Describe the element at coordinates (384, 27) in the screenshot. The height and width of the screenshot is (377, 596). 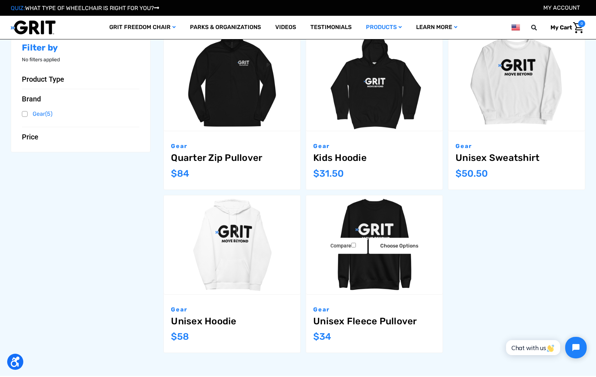
I see `a: Products` at that location.